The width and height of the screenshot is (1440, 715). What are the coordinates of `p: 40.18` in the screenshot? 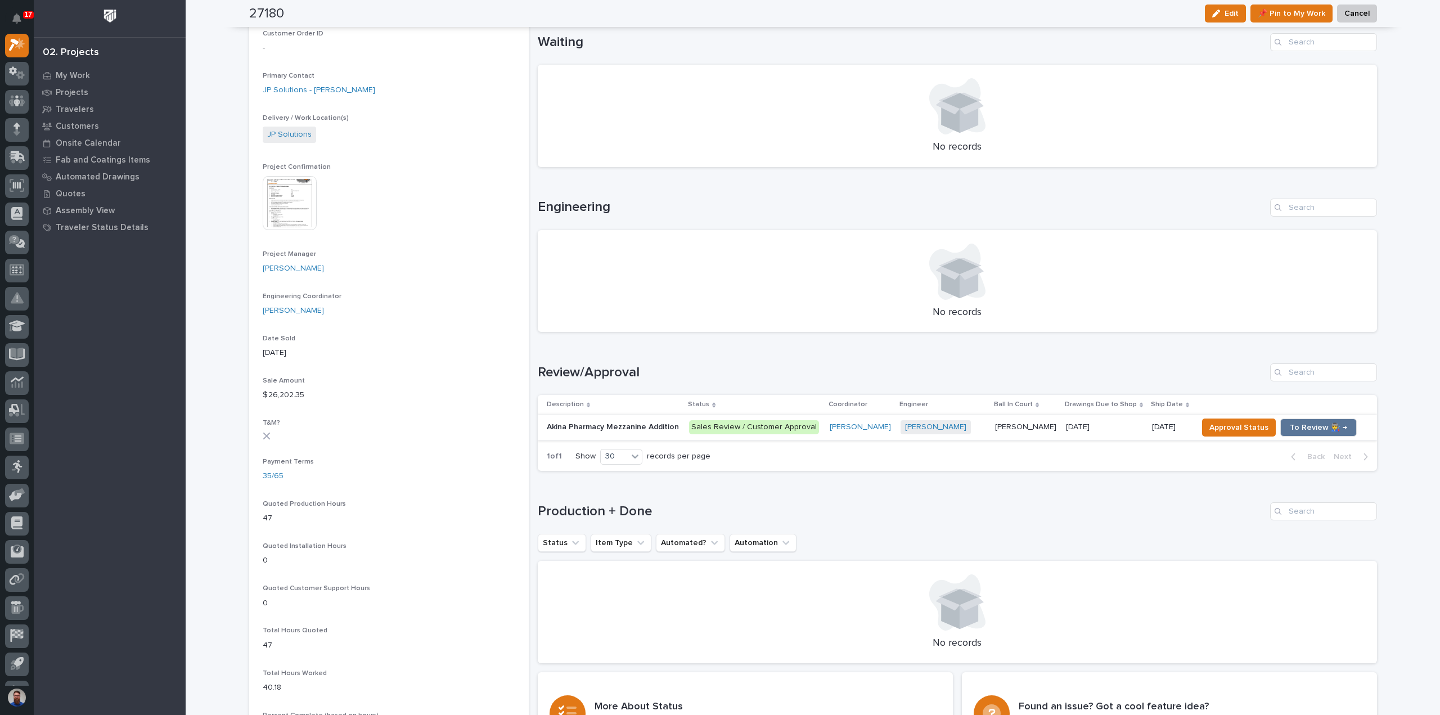 It's located at (389, 687).